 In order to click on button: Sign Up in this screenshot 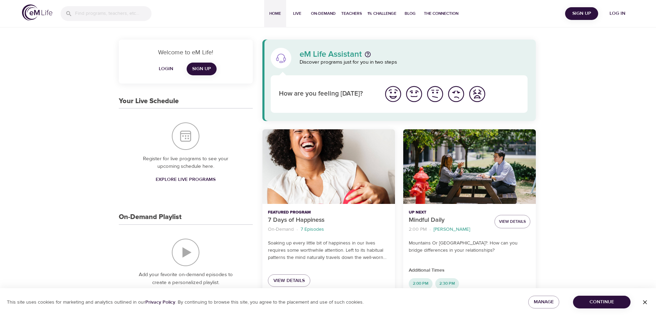, I will do `click(581, 13)`.